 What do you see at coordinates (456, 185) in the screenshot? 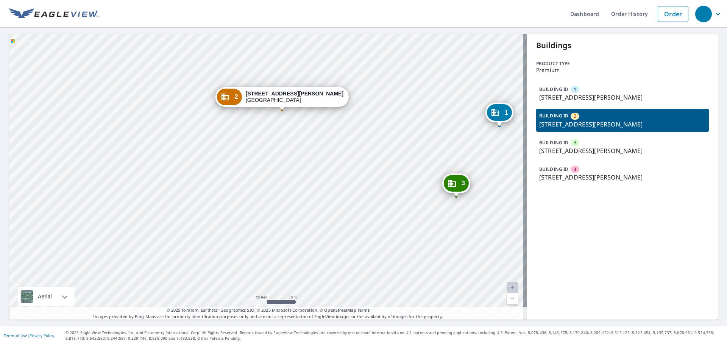
I see `div: Dropped pin, building 3, Commercial property, 2020 Wells Rd Orange Park, FL 32073` at bounding box center [456, 185].